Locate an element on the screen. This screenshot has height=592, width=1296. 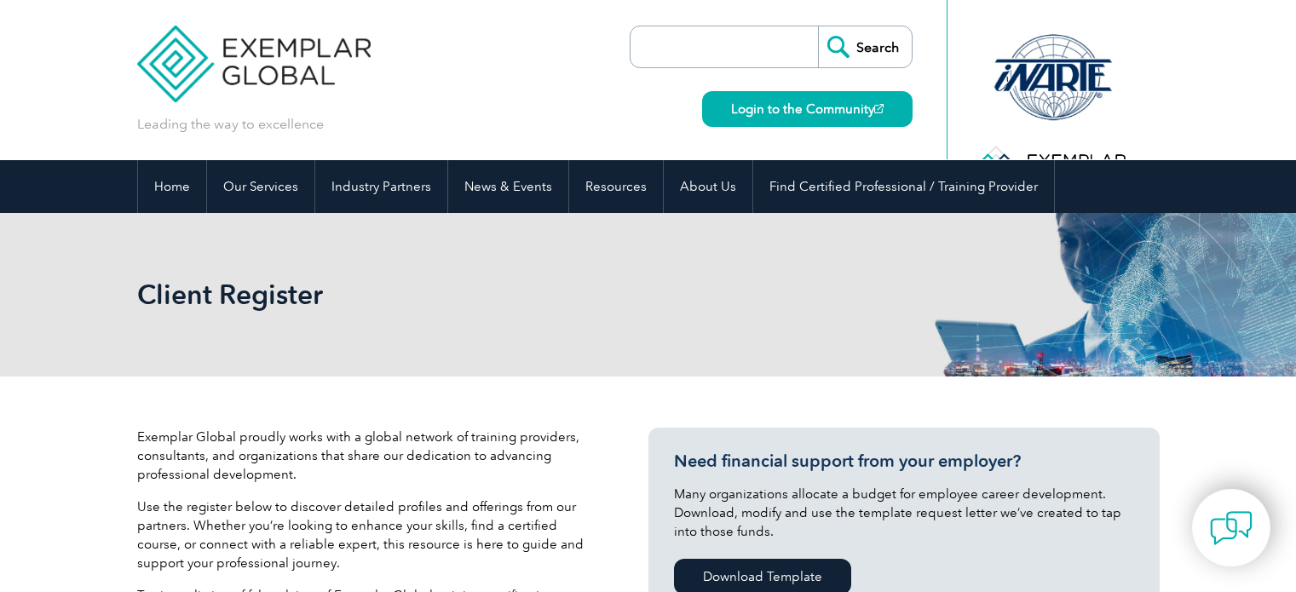
img: contact-chat.png is located at coordinates (1231, 528).